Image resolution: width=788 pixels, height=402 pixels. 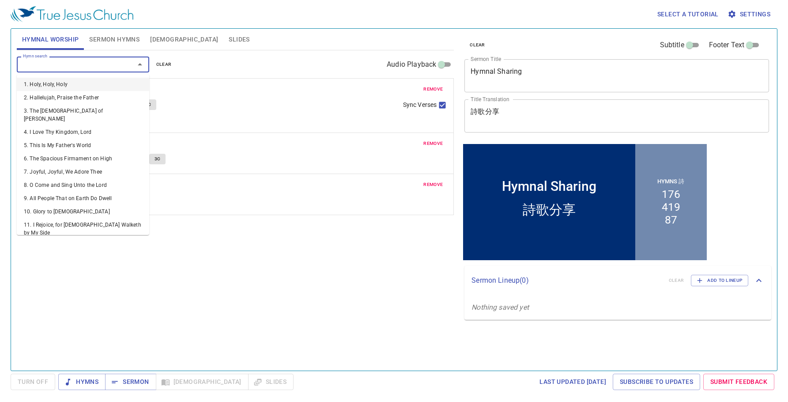 I want to click on span: Select a tutorial, so click(x=687, y=14).